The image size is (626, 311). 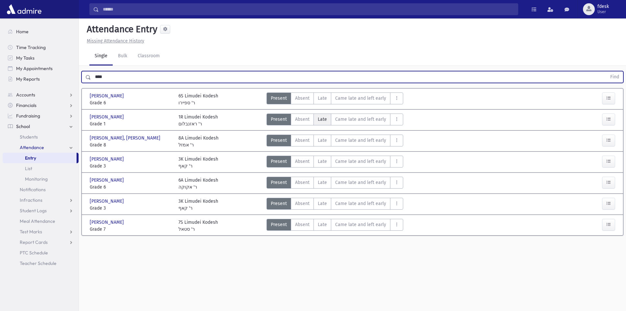 What do you see at coordinates (40, 126) in the screenshot?
I see `a: School` at bounding box center [40, 126].